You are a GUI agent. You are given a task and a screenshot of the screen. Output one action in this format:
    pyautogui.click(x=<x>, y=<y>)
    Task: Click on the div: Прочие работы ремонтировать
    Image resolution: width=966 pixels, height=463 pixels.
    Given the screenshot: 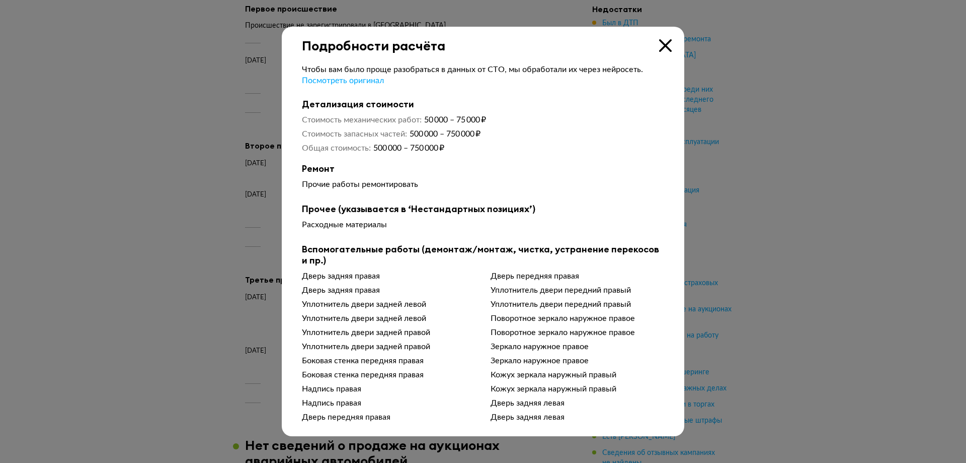 What is the action you would take?
    pyautogui.click(x=483, y=184)
    